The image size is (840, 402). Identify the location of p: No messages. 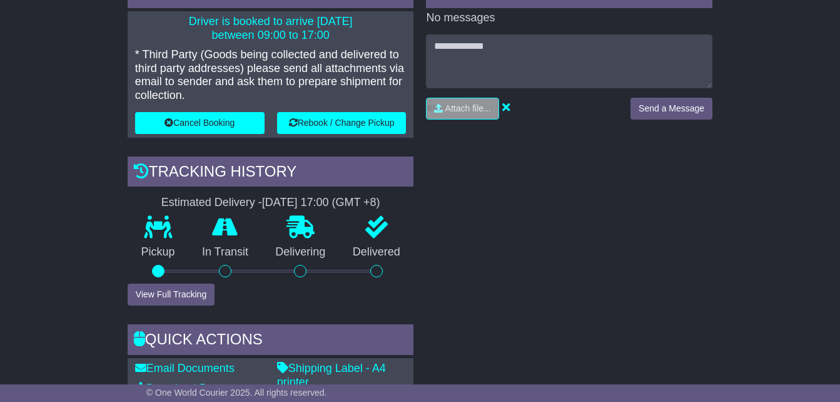
(569, 18).